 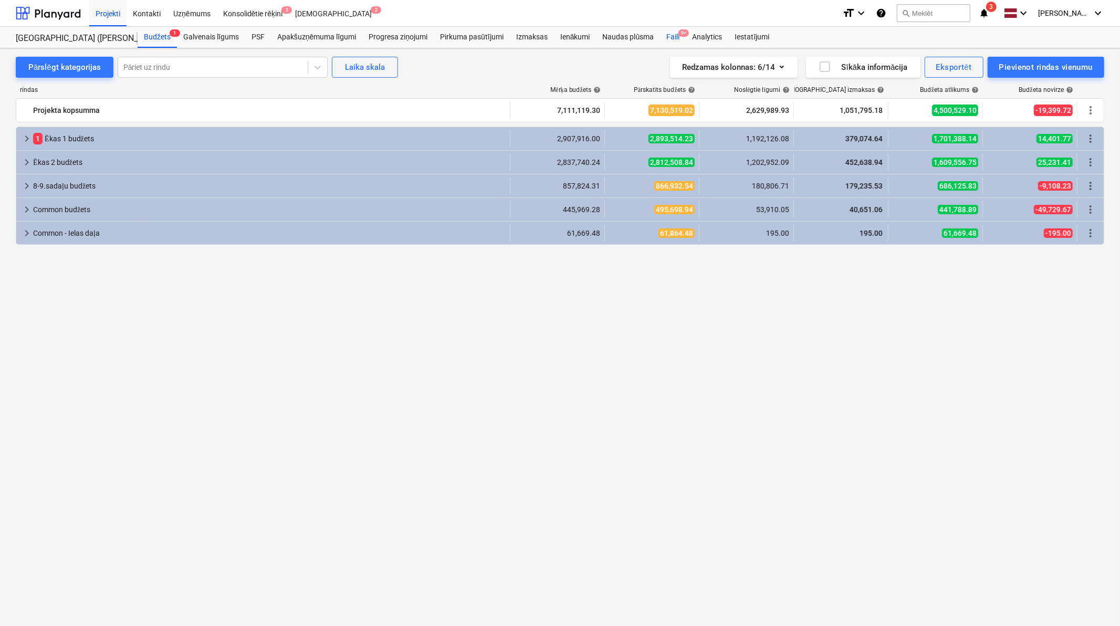 What do you see at coordinates (575, 37) in the screenshot?
I see `a: Ienākumi` at bounding box center [575, 37].